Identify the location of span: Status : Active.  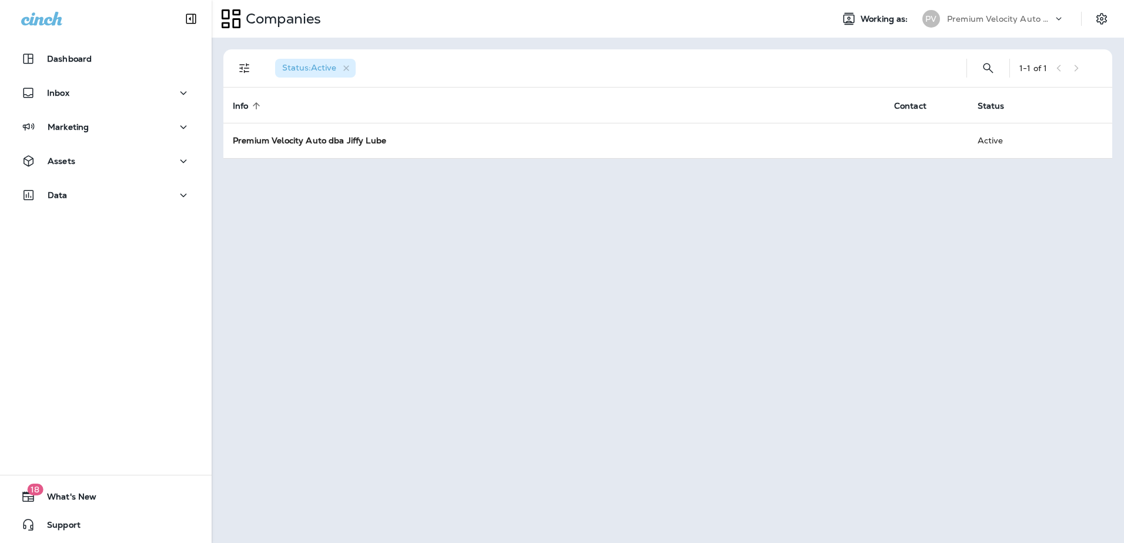
(309, 68).